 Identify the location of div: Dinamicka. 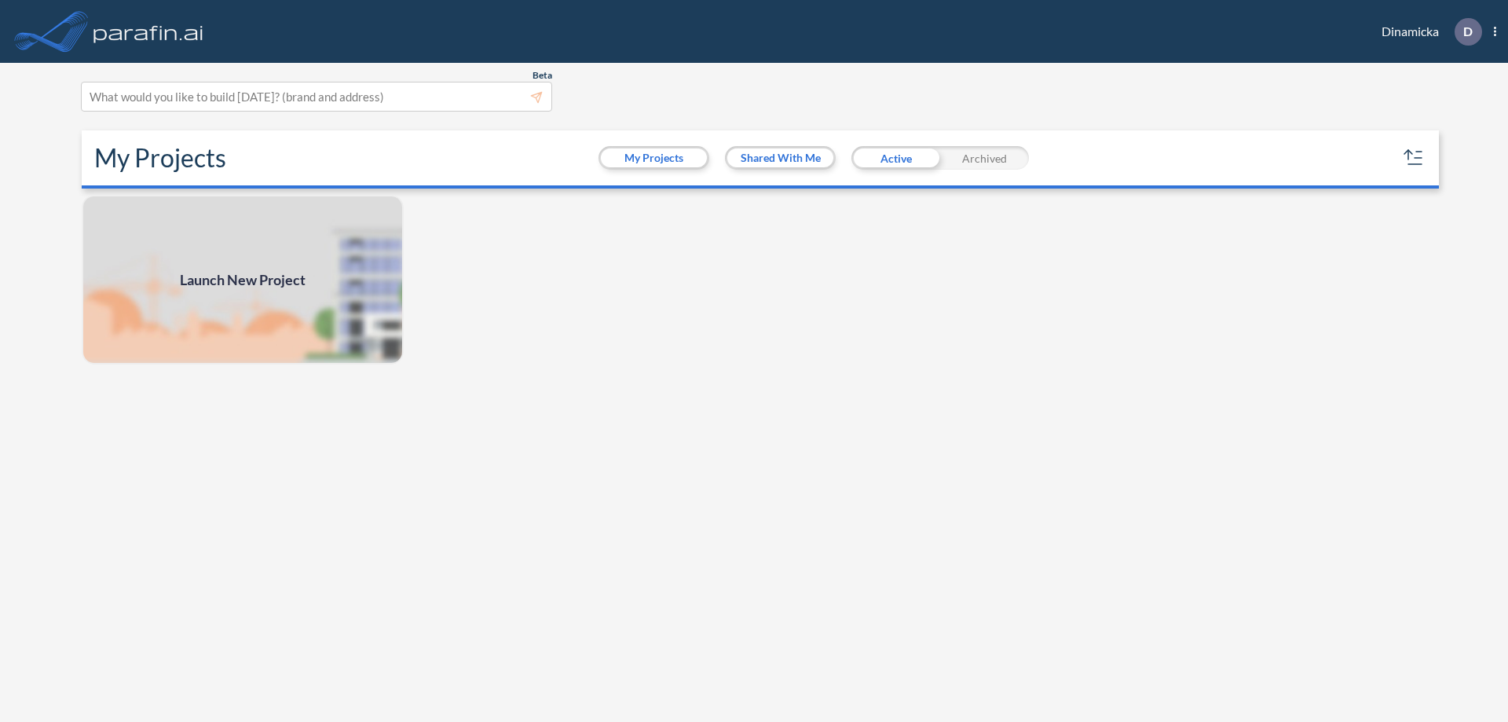
(1427, 31).